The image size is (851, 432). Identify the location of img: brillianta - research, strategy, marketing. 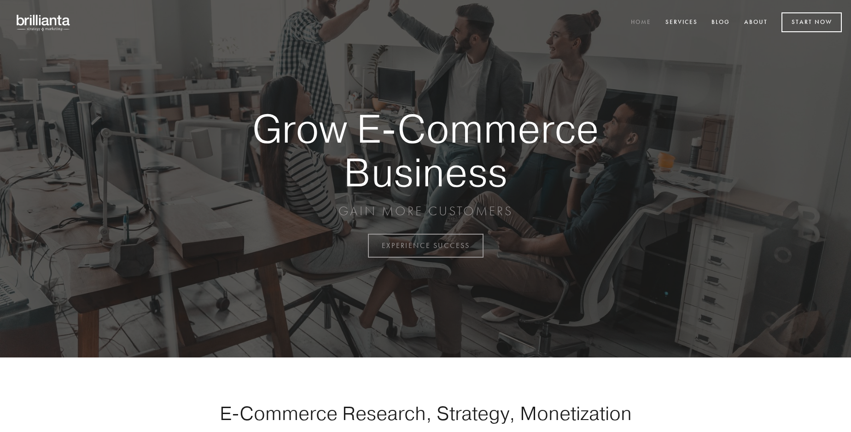
(44, 23).